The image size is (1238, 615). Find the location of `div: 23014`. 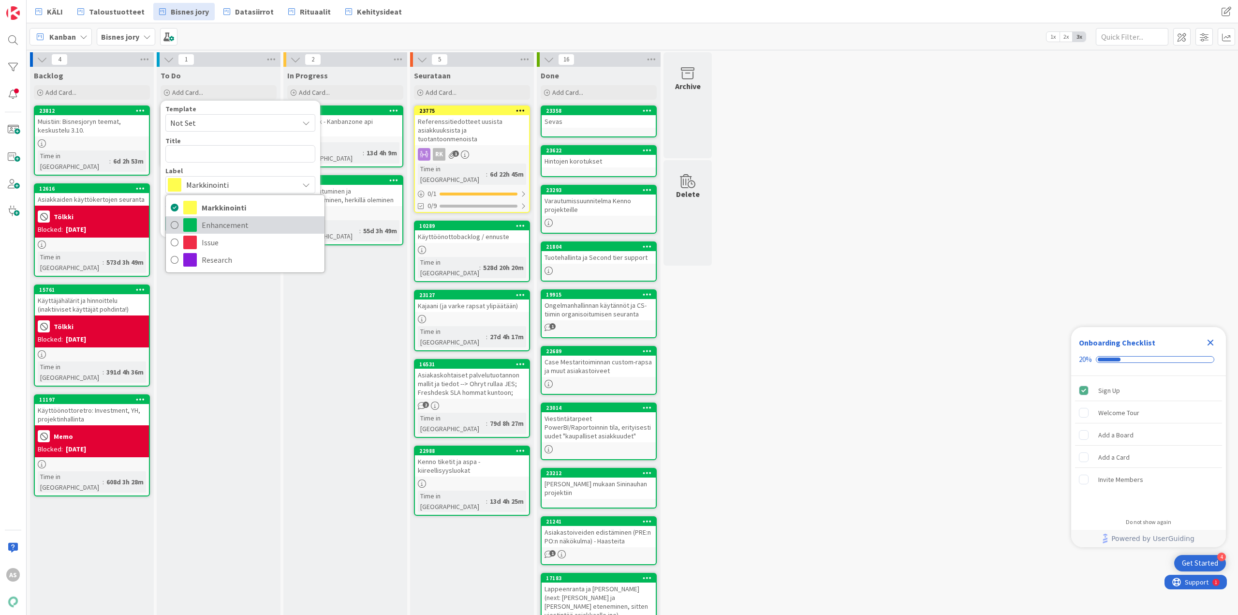

div: 23014 is located at coordinates (601, 408).